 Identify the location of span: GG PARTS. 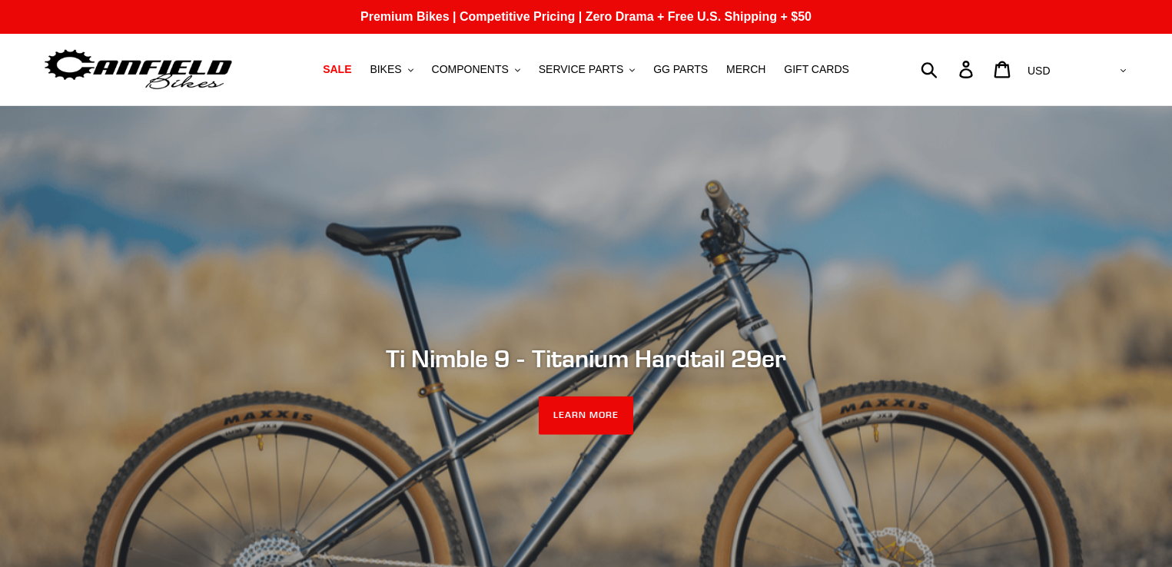
(680, 69).